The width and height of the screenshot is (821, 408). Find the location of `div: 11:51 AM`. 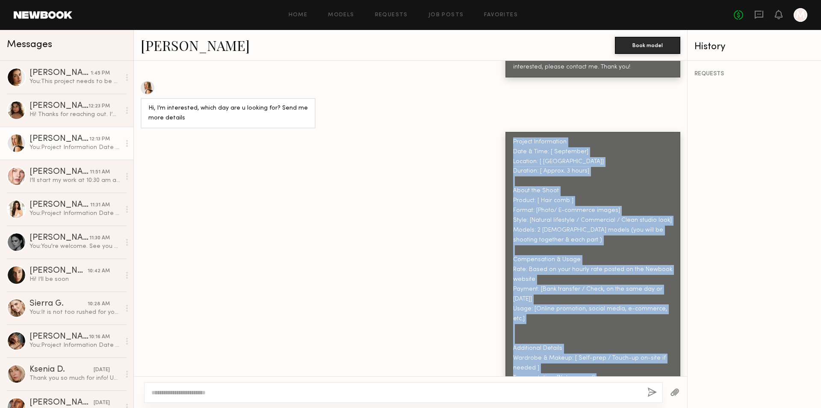

div: 11:51 AM is located at coordinates (100, 172).